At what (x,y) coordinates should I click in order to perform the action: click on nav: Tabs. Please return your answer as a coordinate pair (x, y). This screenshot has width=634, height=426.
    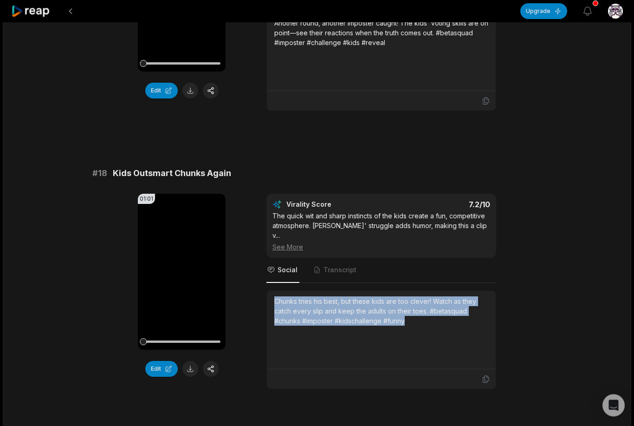
    Looking at the image, I should click on (381, 271).